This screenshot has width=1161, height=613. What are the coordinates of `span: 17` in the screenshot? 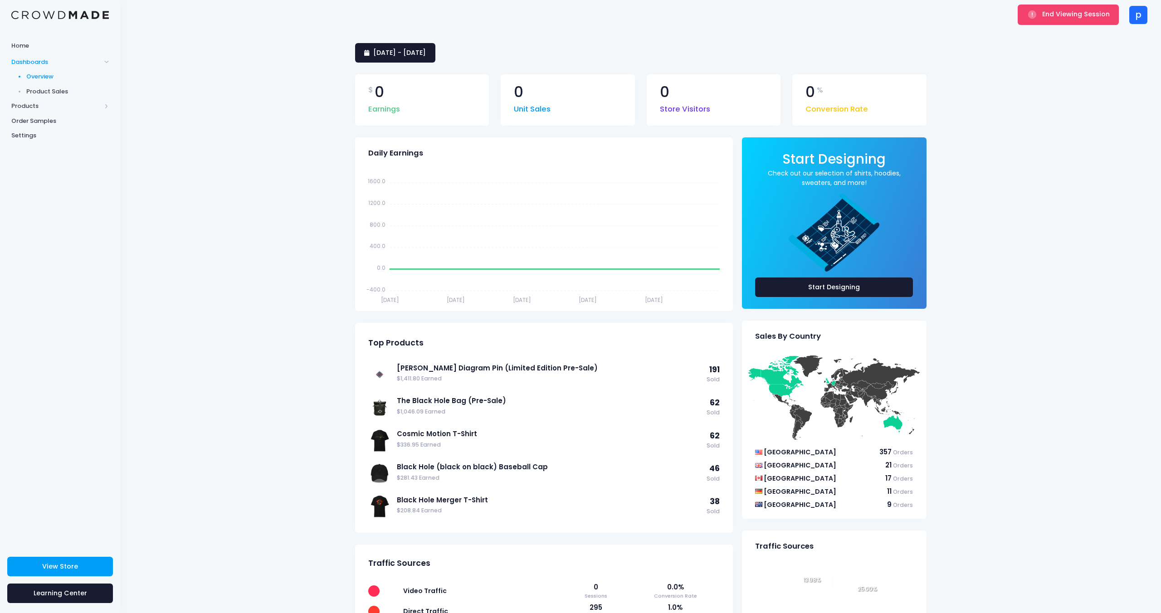 It's located at (888, 478).